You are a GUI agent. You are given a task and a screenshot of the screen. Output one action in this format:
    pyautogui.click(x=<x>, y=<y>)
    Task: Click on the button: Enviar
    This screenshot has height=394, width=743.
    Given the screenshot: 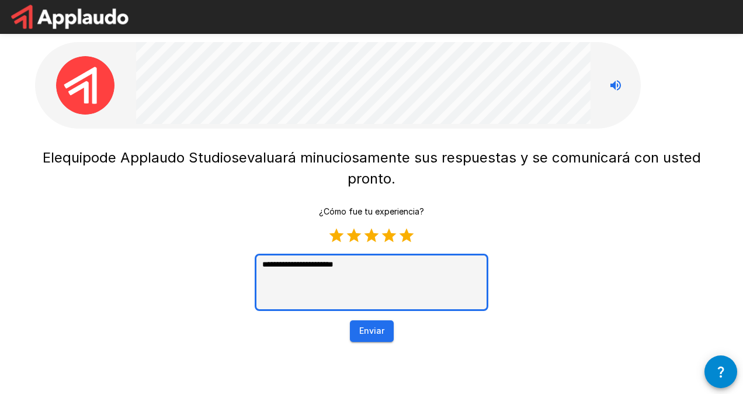 What is the action you would take?
    pyautogui.click(x=371, y=331)
    